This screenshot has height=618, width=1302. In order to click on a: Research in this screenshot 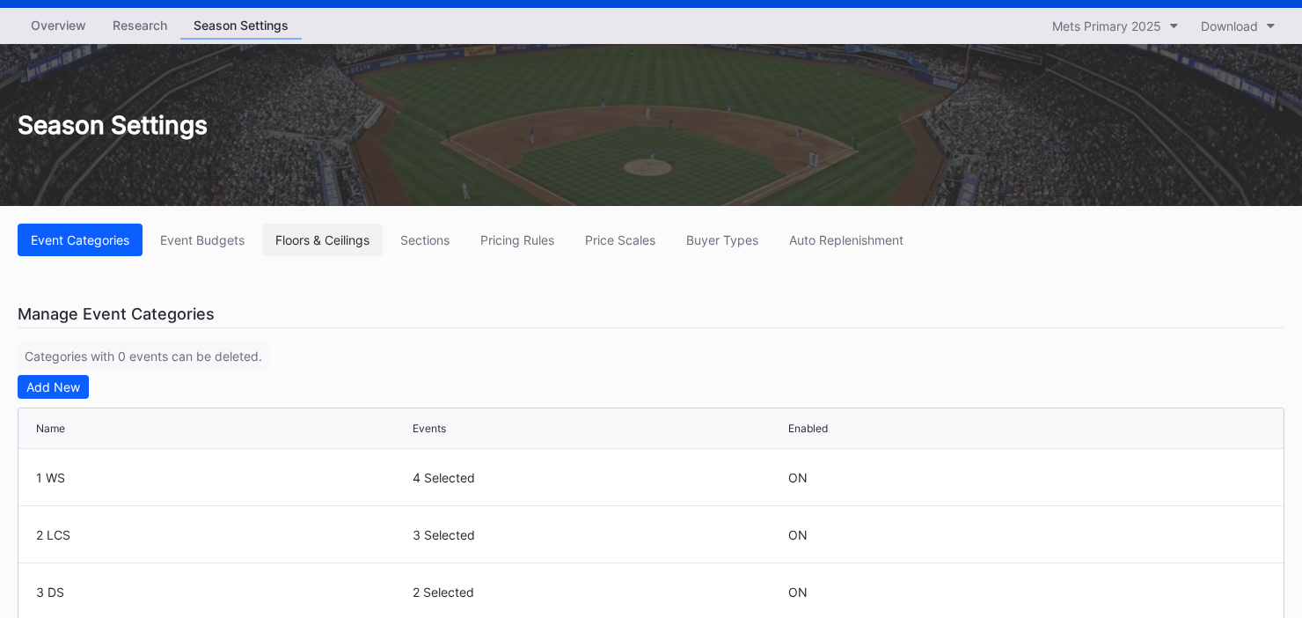, I will do `click(140, 26)`.